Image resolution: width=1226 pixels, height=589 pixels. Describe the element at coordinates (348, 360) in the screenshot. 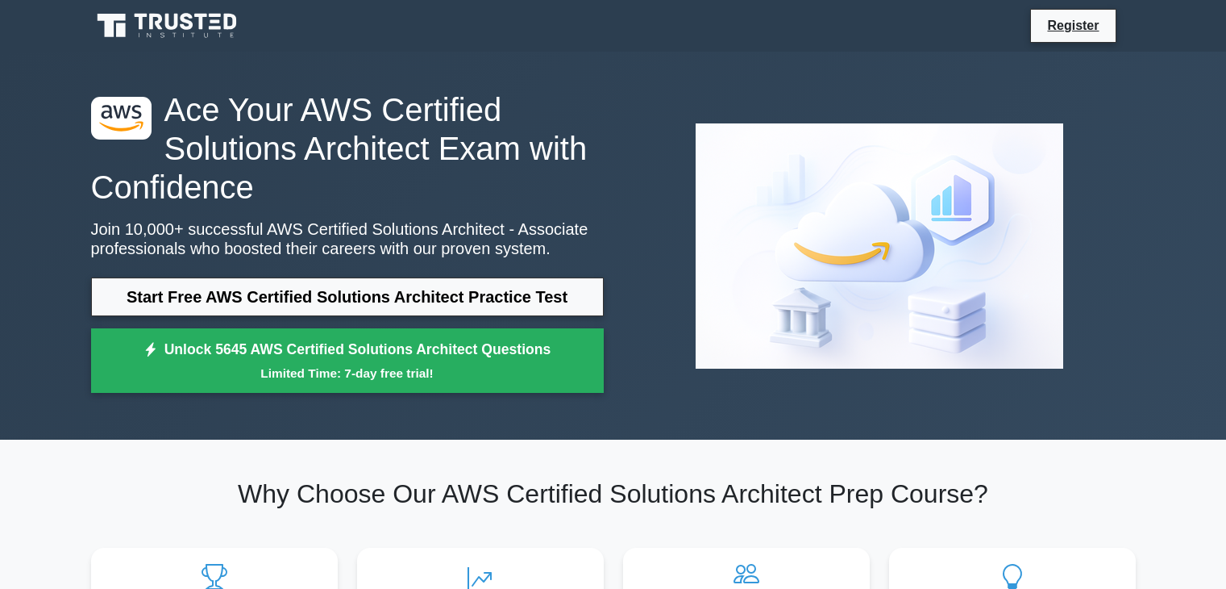

I see `a: Unlock 5645 AWS Certified Solutions Architect QuestionsLimited Time: 7-day free trial!` at that location.